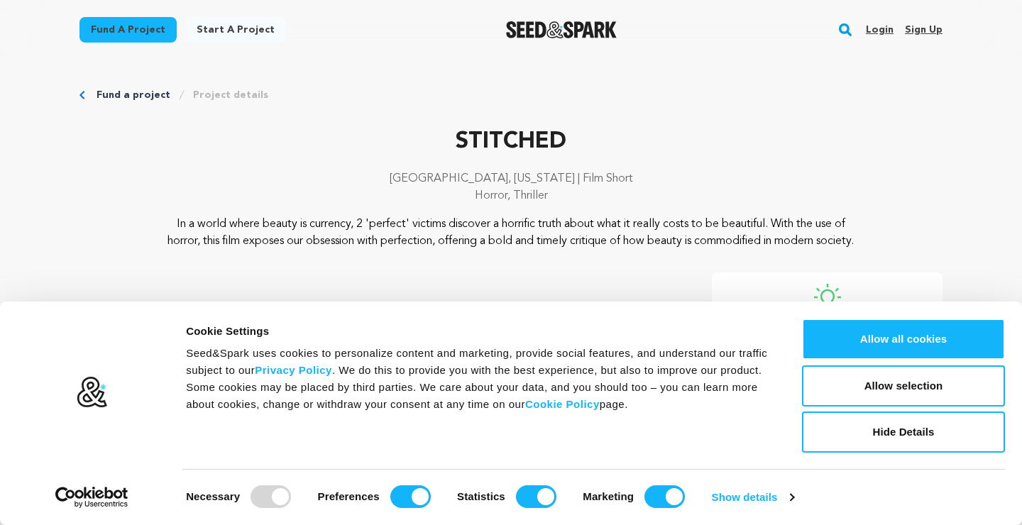  Describe the element at coordinates (511, 196) in the screenshot. I see `p: Horror, Thriller` at that location.